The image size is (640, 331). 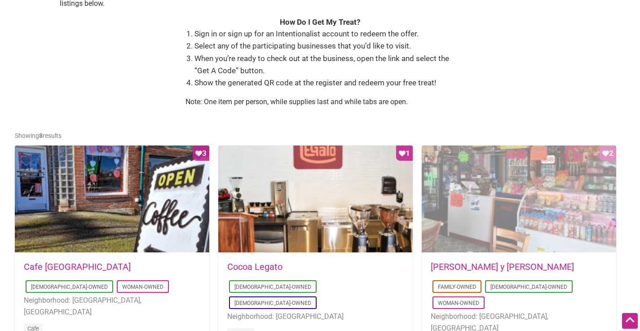 What do you see at coordinates (325, 83) in the screenshot?
I see `li: Show the generated QR code at the register and redeem your free treat!` at bounding box center [325, 83].